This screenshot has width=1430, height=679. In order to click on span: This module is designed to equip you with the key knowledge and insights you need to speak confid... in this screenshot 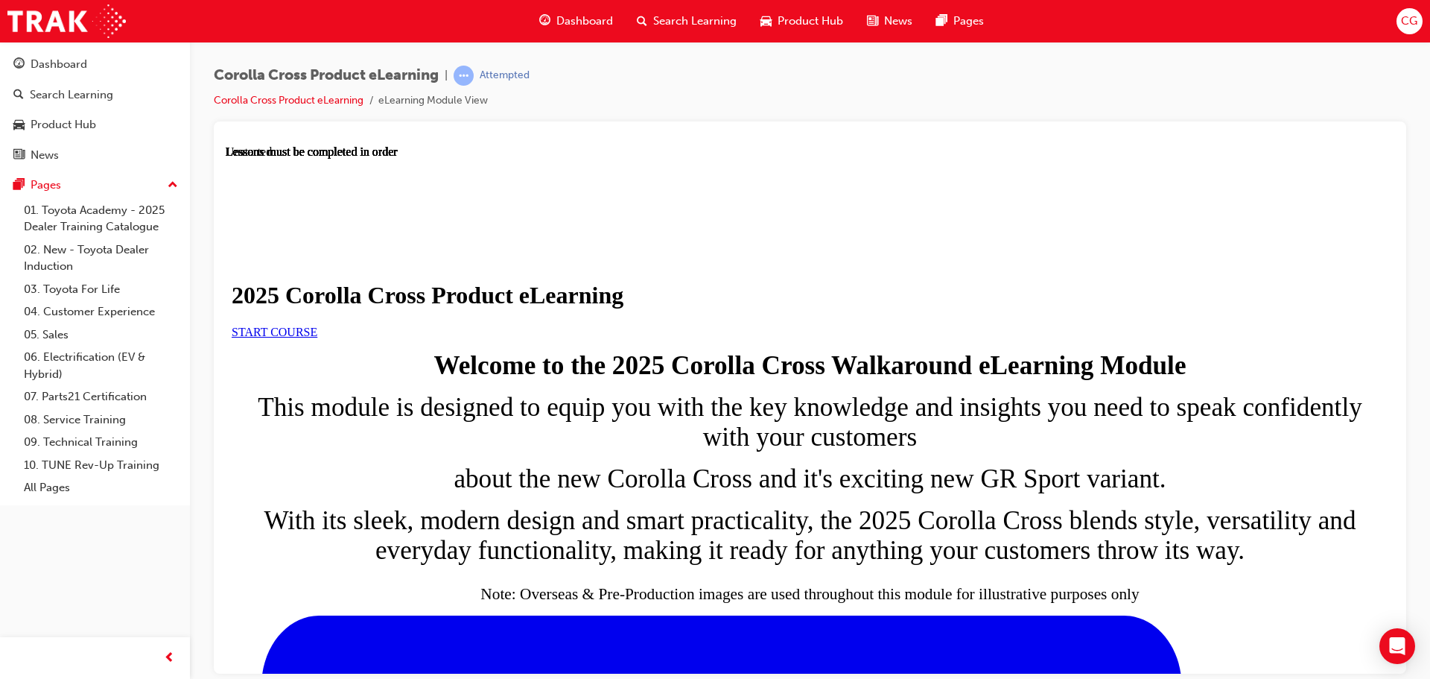, I will do `click(584, 276)`.